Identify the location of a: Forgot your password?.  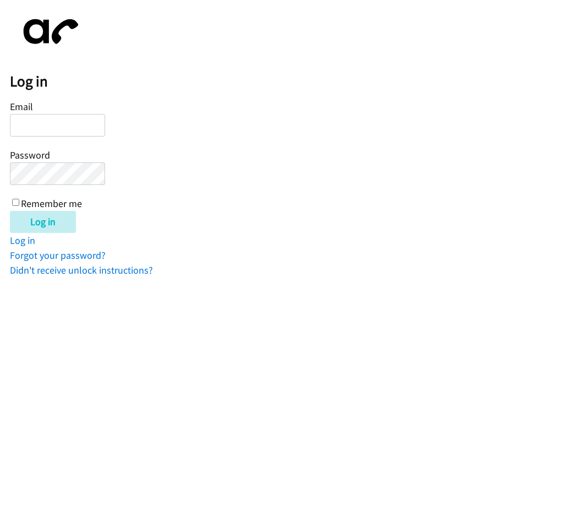
(58, 255).